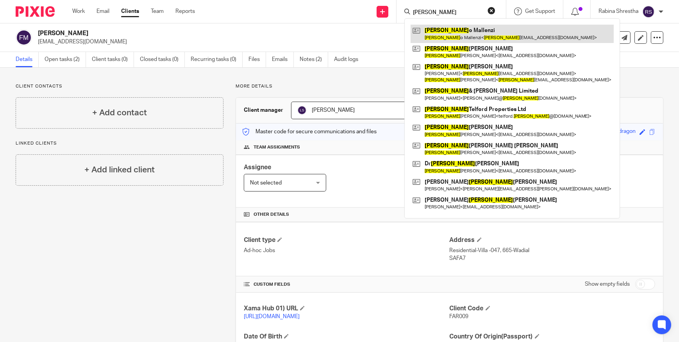 This screenshot has width=679, height=342. What do you see at coordinates (266, 183) in the screenshot?
I see `span: Not selected` at bounding box center [266, 183].